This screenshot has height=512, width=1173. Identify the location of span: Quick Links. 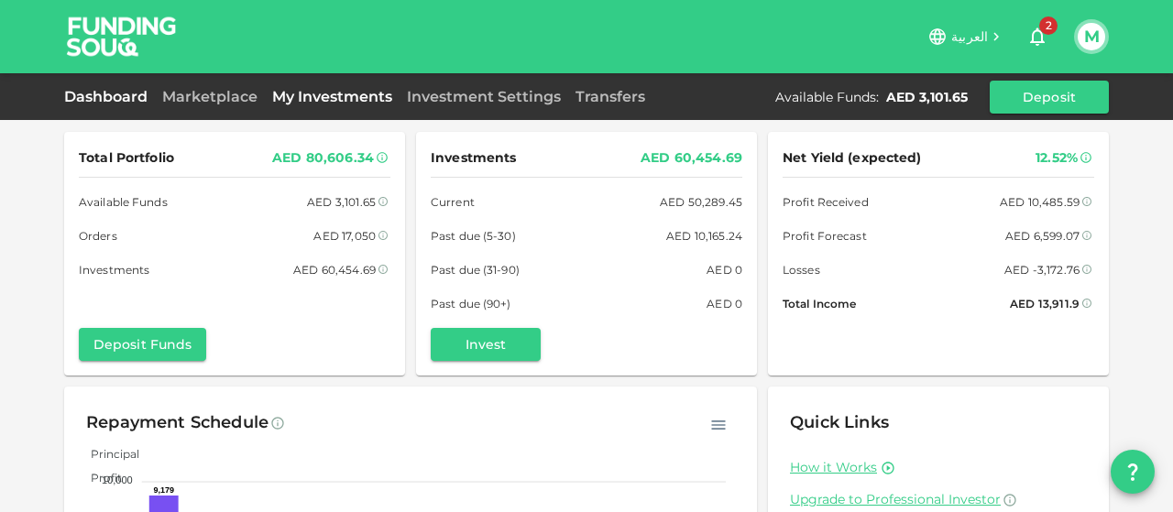
(839, 422).